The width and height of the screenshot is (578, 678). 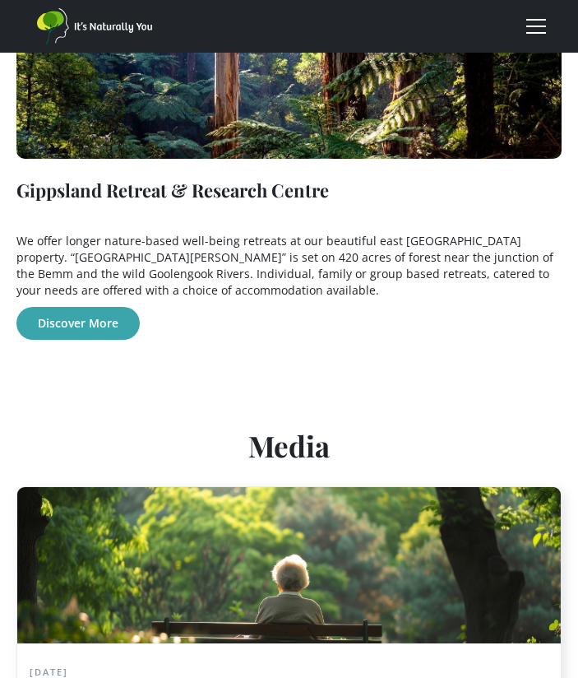 I want to click on h1: Media, so click(x=289, y=446).